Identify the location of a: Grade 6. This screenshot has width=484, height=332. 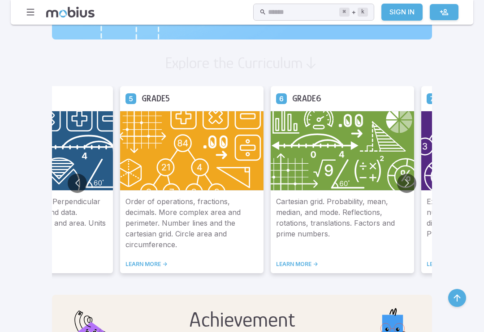
(282, 98).